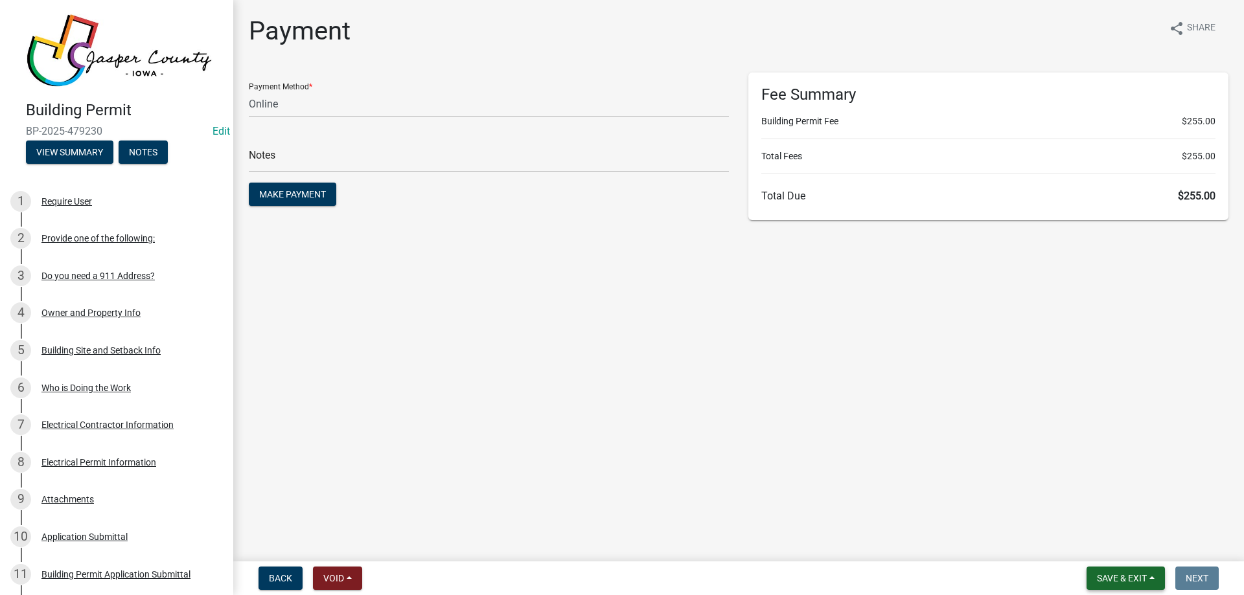  What do you see at coordinates (98, 238) in the screenshot?
I see `div: Provide one of the following:` at bounding box center [98, 238].